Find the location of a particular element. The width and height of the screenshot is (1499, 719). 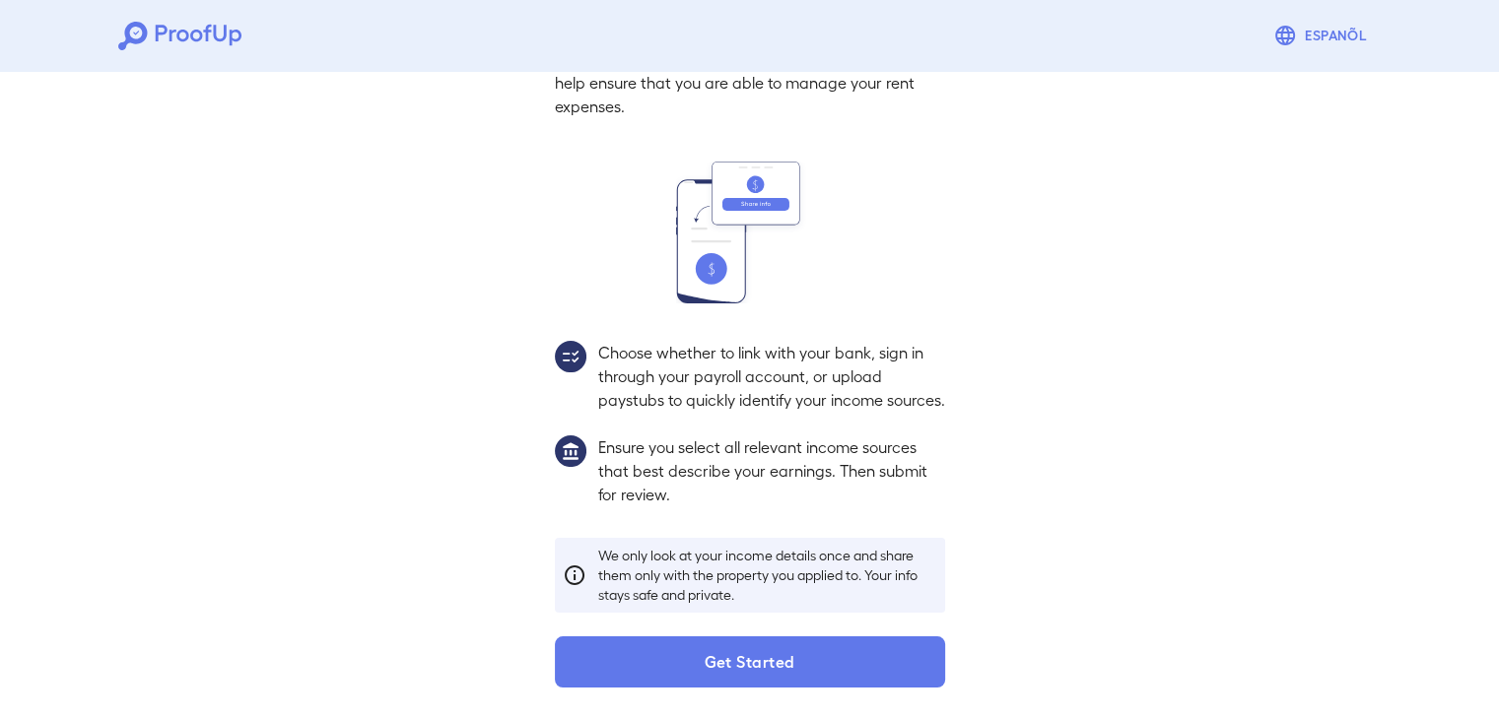

button: Get Started is located at coordinates (750, 662).